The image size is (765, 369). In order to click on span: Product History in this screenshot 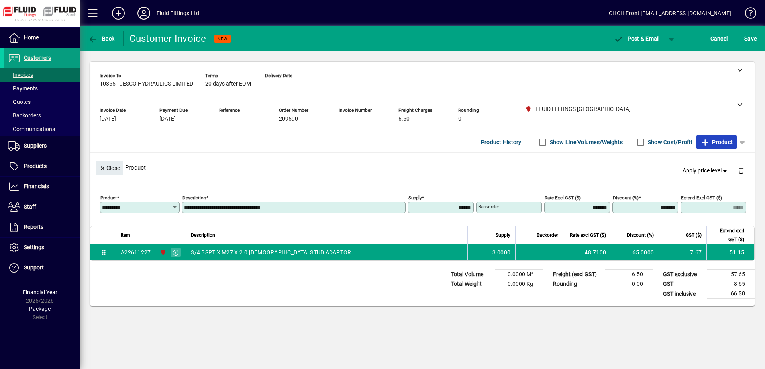, I will do `click(501, 142)`.